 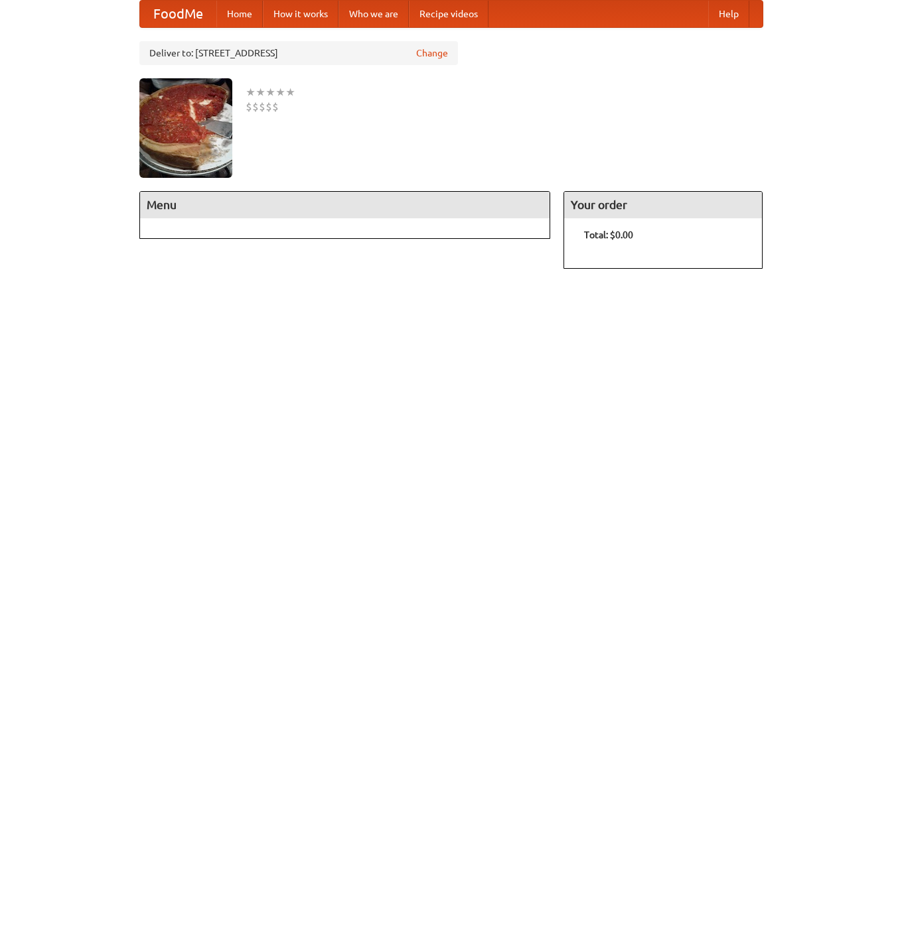 What do you see at coordinates (449, 14) in the screenshot?
I see `a: Recipe videos` at bounding box center [449, 14].